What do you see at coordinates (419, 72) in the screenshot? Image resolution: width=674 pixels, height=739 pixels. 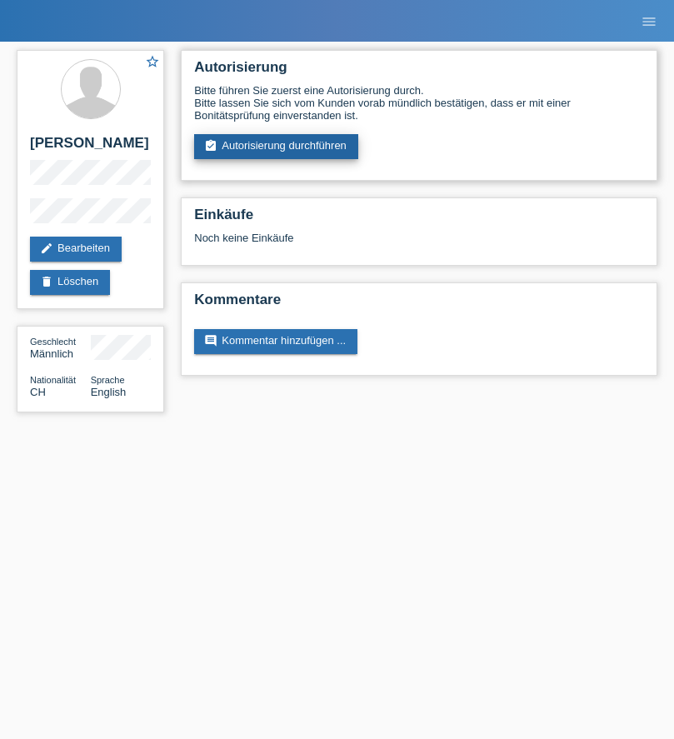 I see `h2: Autorisierung` at bounding box center [419, 72].